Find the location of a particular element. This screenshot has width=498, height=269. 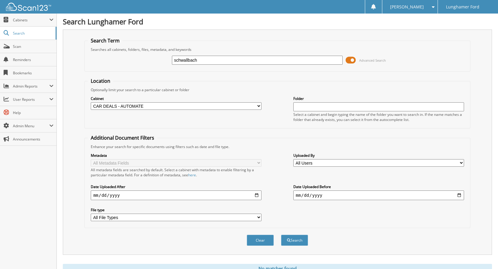

div: All metadata fields are searched by default. Select a cabinet with metadata to enable filtering b... is located at coordinates (176, 172).